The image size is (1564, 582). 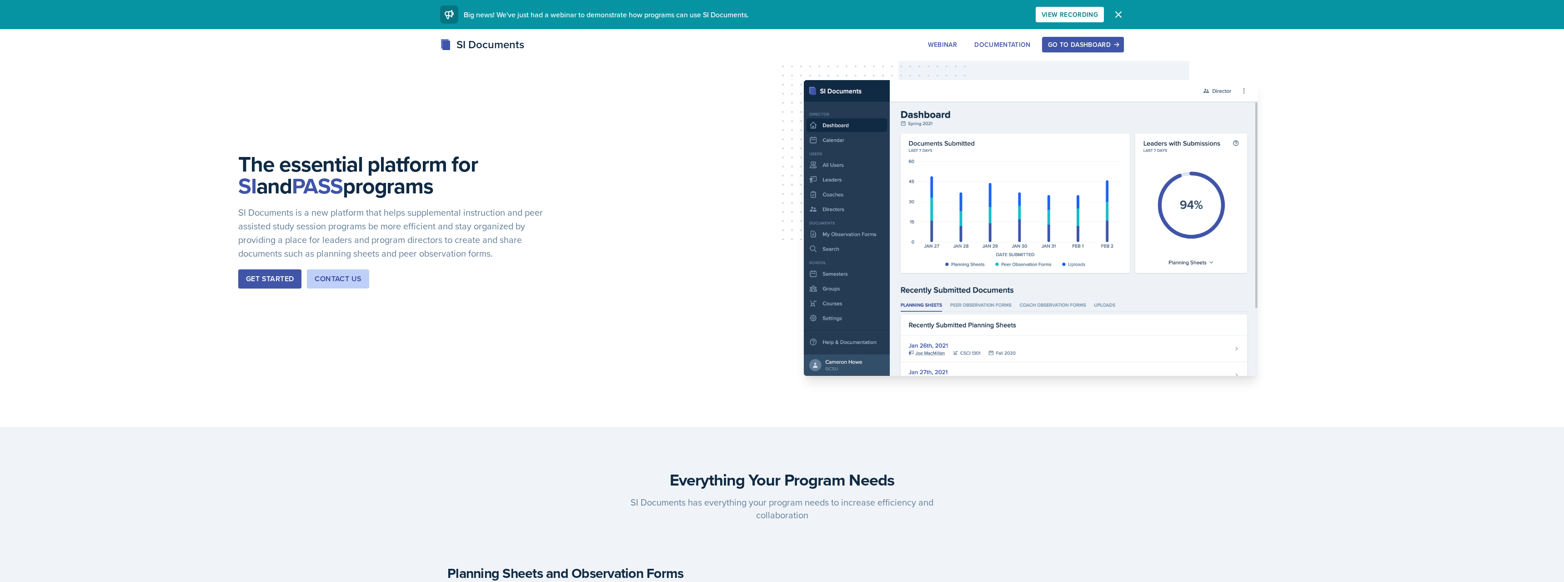 I want to click on div: View Recording, so click(x=1070, y=15).